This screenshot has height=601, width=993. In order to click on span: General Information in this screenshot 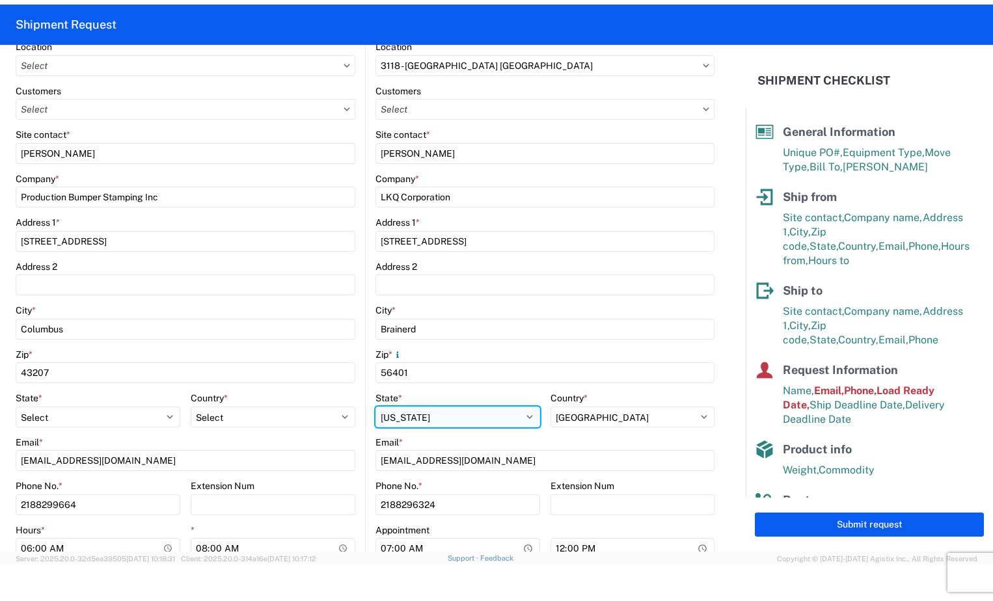, I will do `click(839, 131)`.